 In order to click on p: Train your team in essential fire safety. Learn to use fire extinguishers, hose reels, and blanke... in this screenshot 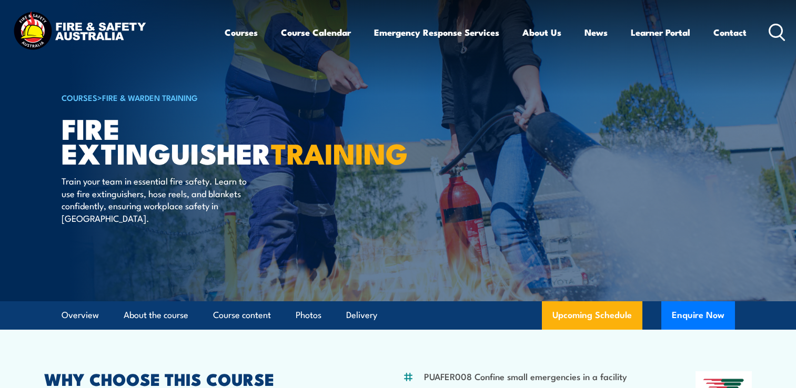, I will do `click(157, 200)`.